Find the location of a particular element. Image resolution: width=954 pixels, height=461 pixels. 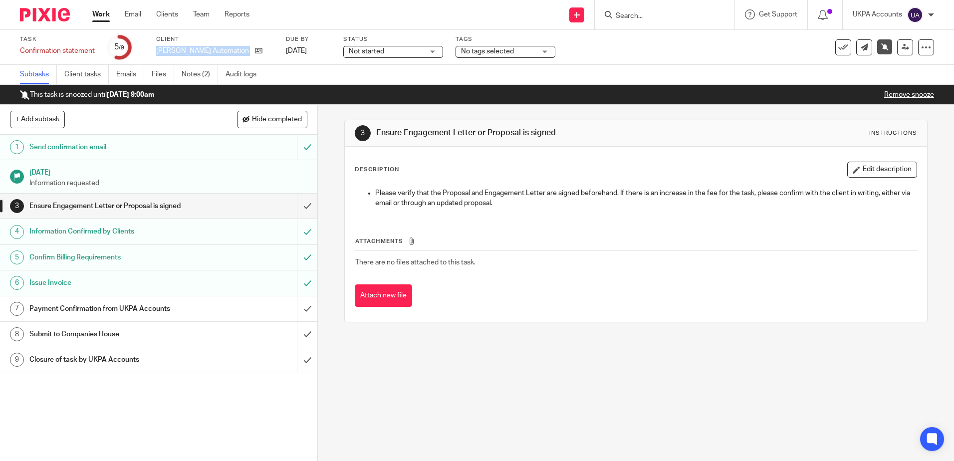

a: Clients is located at coordinates (167, 14).